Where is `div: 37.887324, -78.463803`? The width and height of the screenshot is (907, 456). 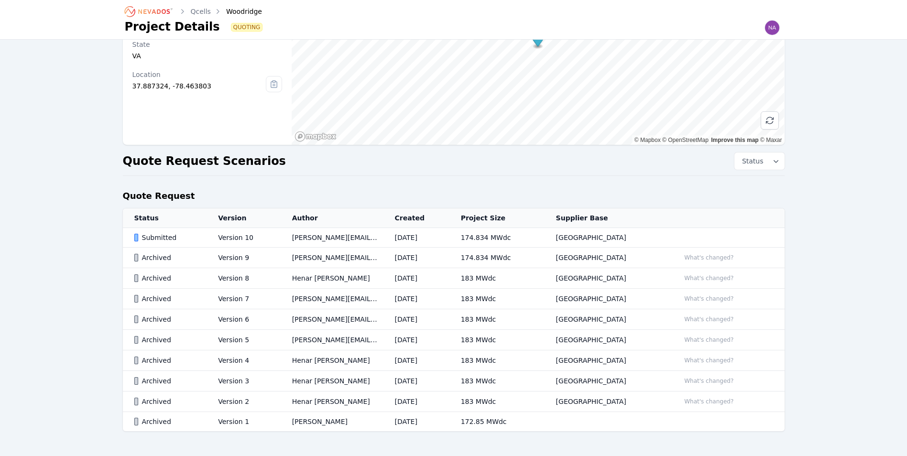 div: 37.887324, -78.463803 is located at coordinates (199, 86).